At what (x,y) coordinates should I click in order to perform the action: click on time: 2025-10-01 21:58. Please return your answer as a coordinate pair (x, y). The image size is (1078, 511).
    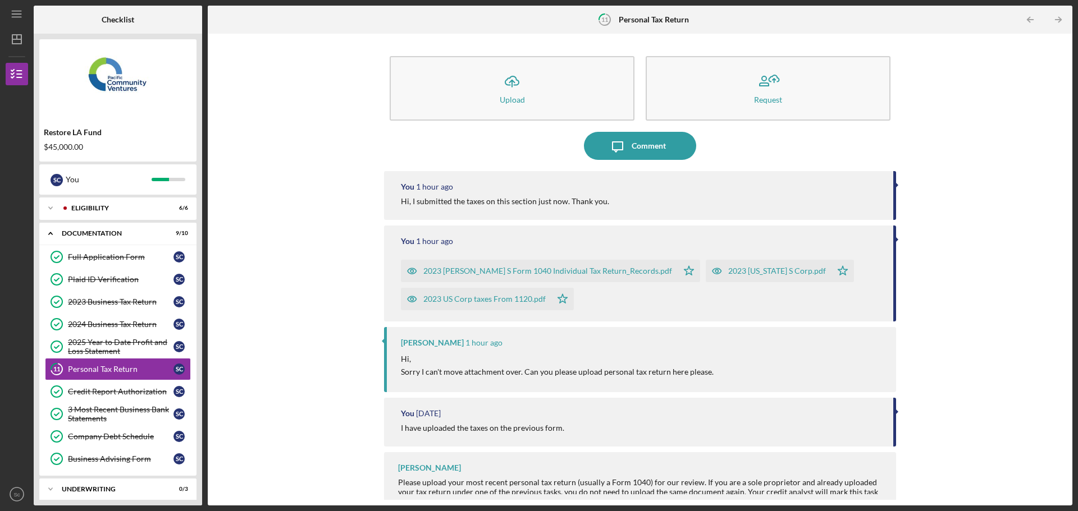
    Looking at the image, I should click on (434, 187).